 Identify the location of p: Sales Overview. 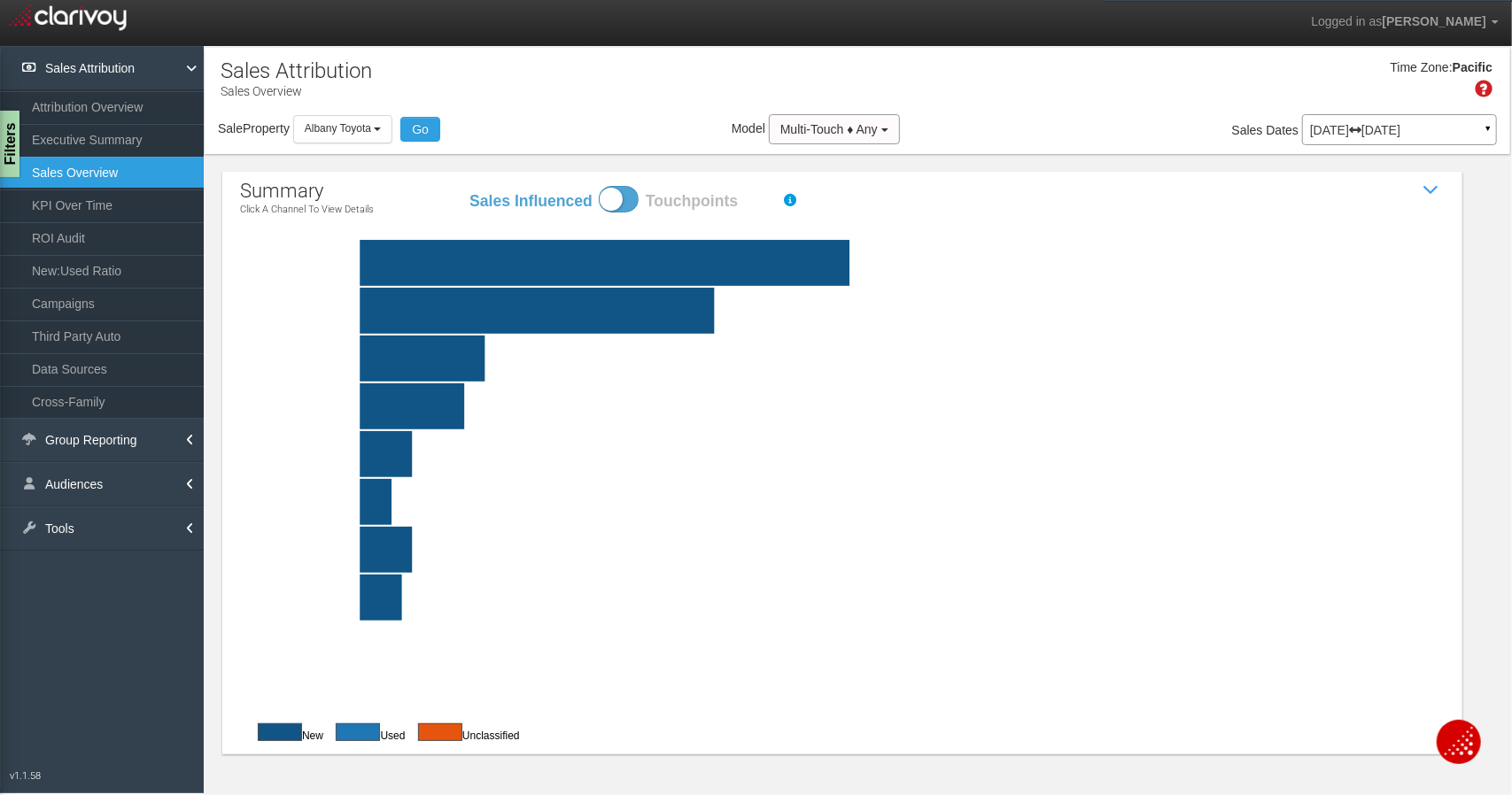
(296, 88).